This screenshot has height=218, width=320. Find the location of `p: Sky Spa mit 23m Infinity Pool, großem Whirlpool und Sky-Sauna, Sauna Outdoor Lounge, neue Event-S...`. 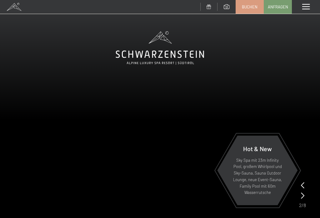

p: Sky Spa mit 23m Infinity Pool, großem Whirlpool und Sky-Sauna, Sauna Outdoor Lounge, neue Event-S... is located at coordinates (257, 176).